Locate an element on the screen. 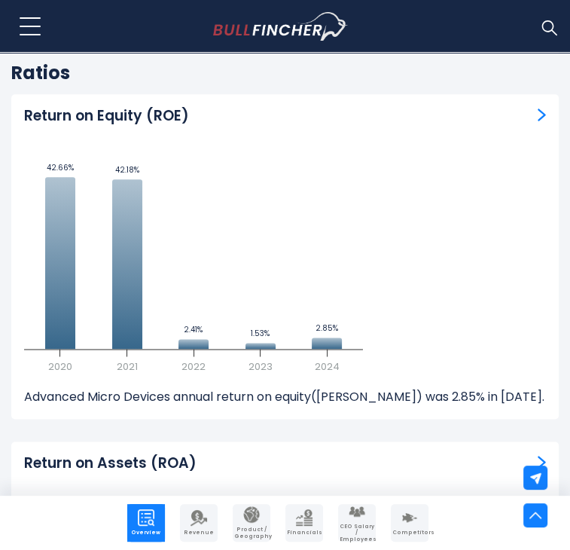 The height and width of the screenshot is (550, 570). span: CEO Salary / Employees is located at coordinates (357, 533).